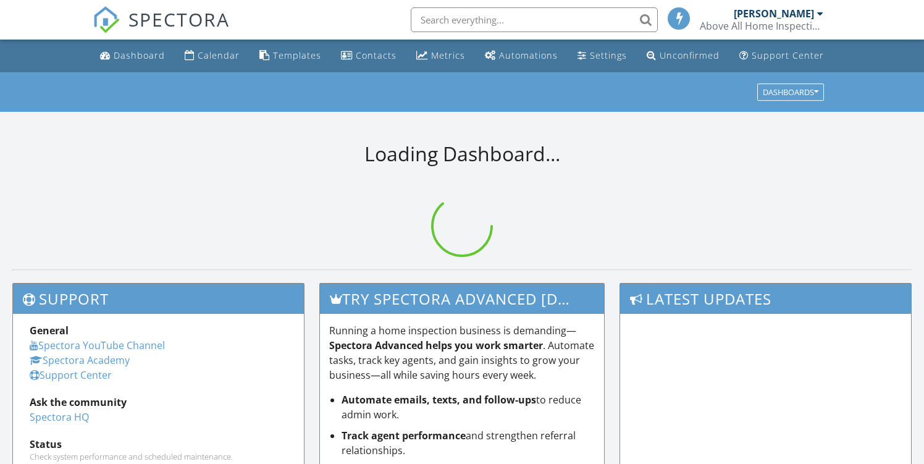 The height and width of the screenshot is (464, 924). I want to click on span: SPECTORA, so click(179, 19).